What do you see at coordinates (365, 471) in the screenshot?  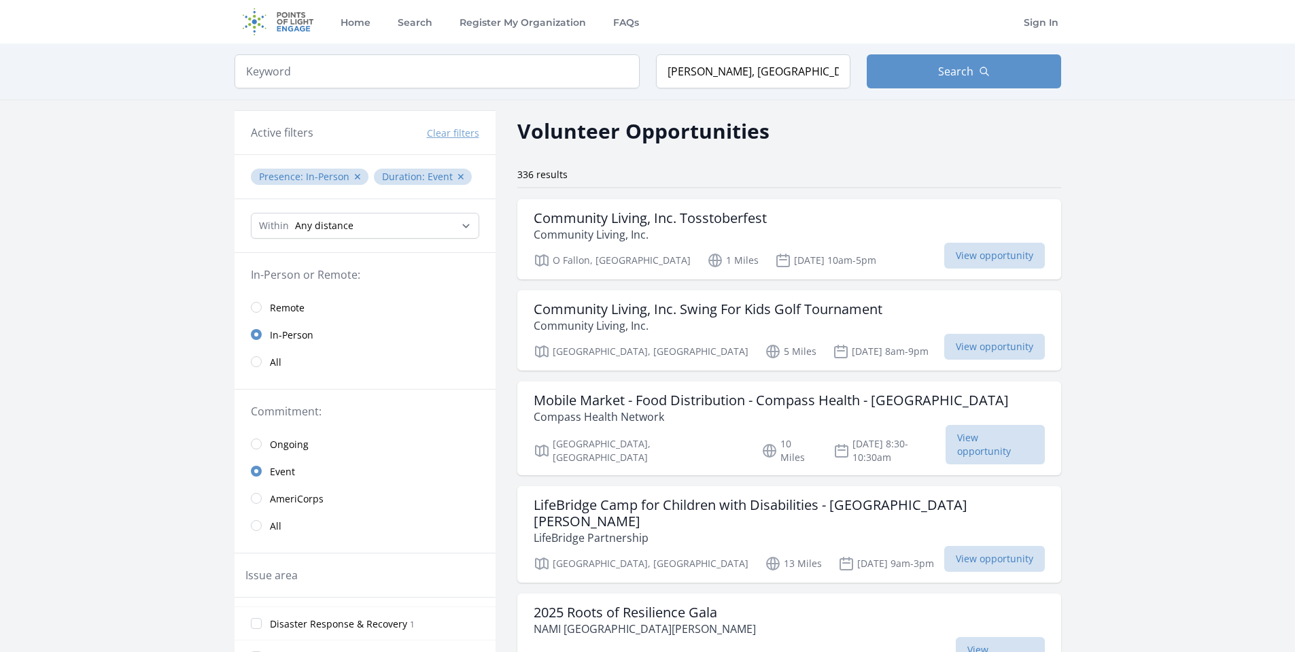 I see `a: Event` at bounding box center [365, 471].